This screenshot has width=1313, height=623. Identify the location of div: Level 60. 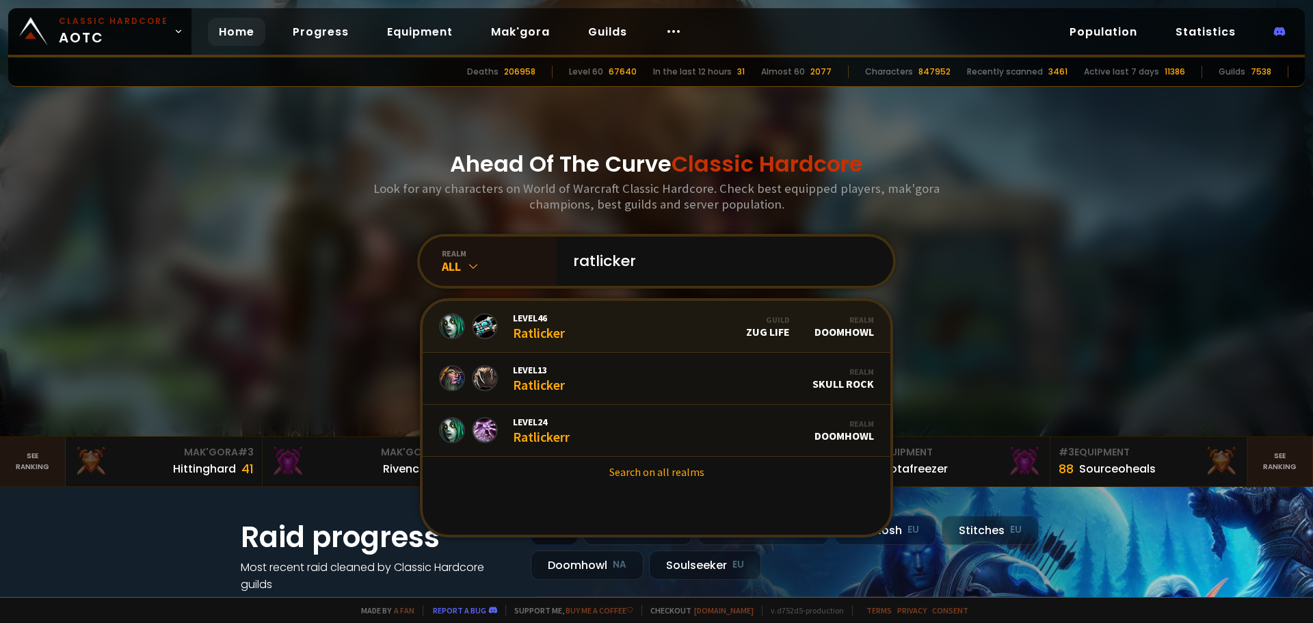
(586, 72).